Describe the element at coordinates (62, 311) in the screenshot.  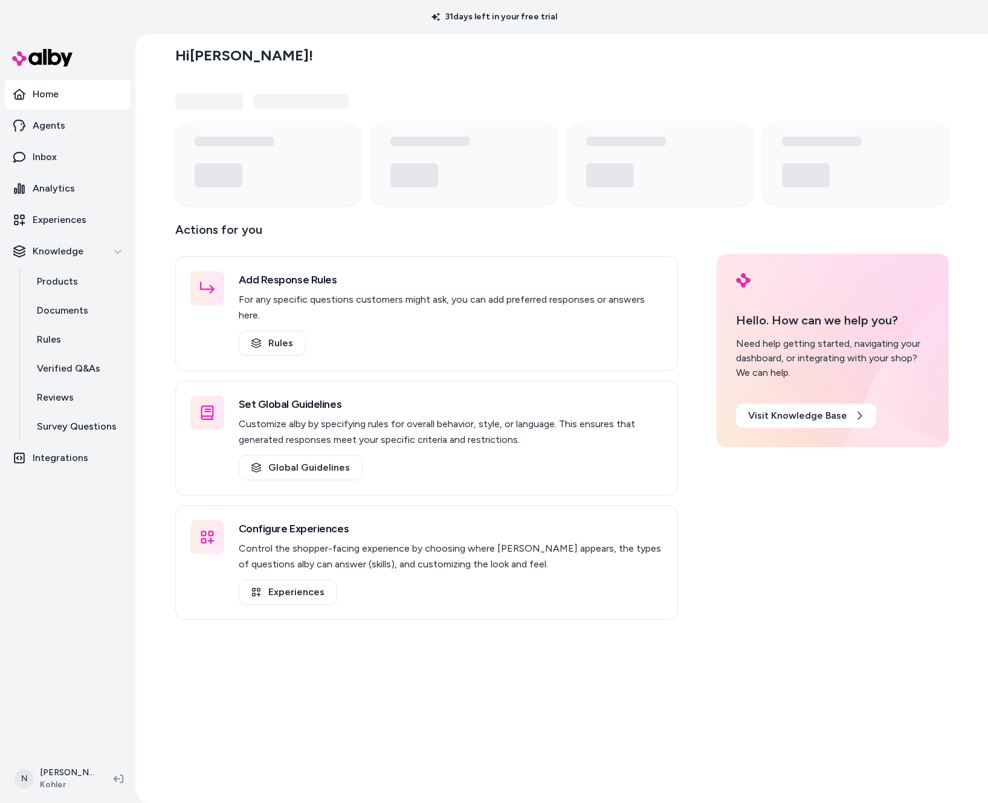
I see `p: Documents` at that location.